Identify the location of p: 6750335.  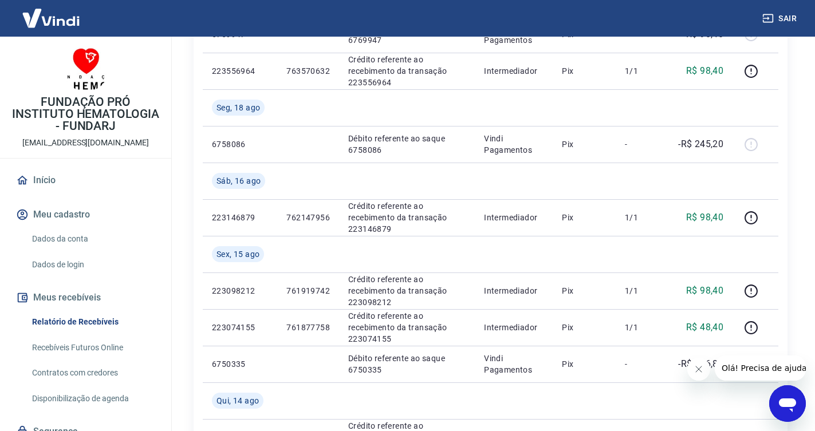
(240, 364).